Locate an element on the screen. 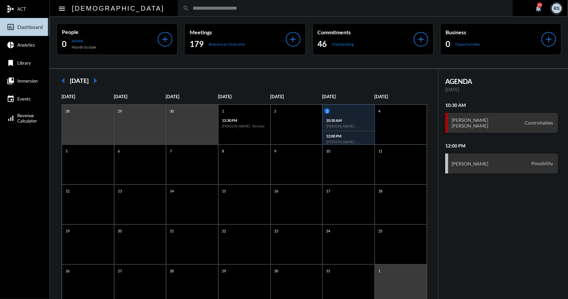 The width and height of the screenshot is (568, 299). p: Added is located at coordinates (84, 41).